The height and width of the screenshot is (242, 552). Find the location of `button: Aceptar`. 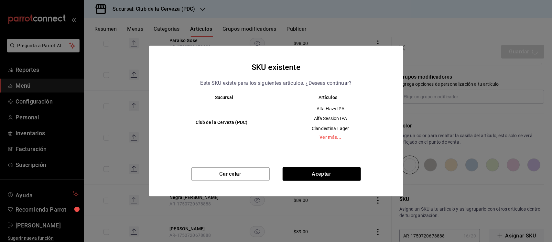

button: Aceptar is located at coordinates (322, 174).